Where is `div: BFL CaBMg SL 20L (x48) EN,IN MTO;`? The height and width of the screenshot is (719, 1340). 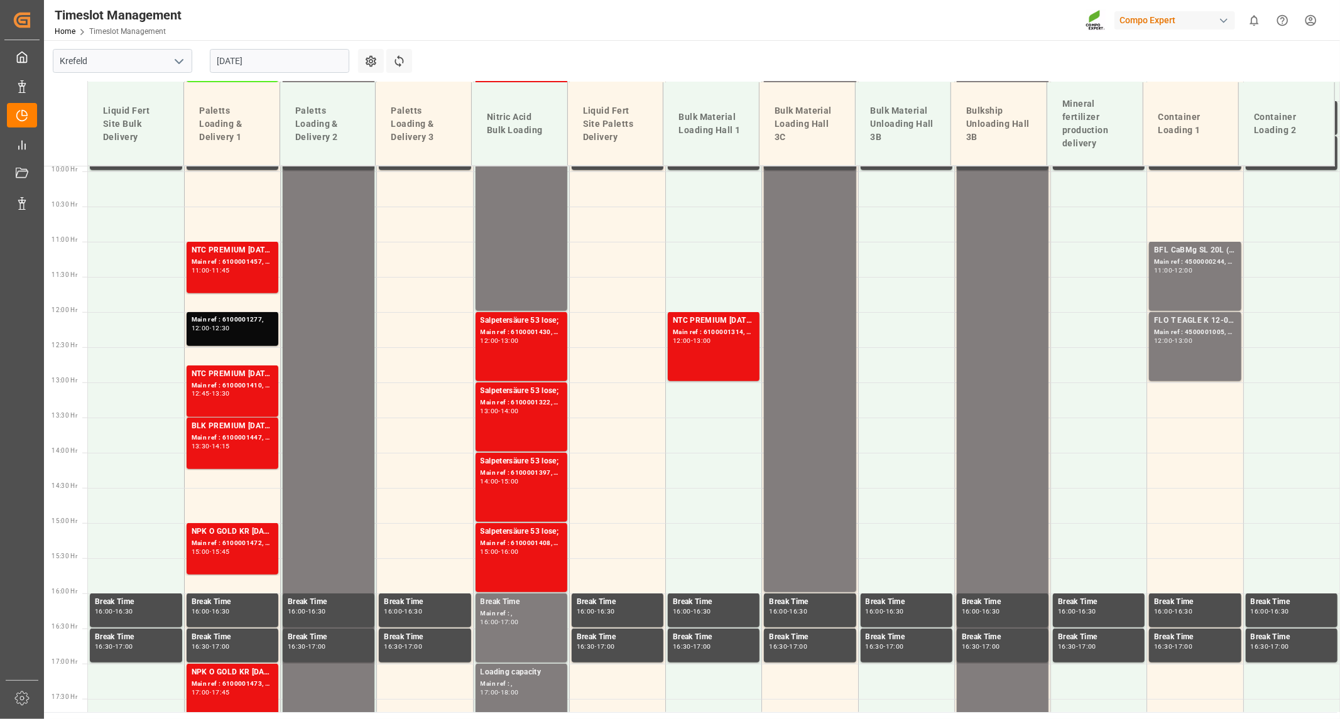
div: BFL CaBMg SL 20L (x48) EN,IN MTO; is located at coordinates (1195, 251).